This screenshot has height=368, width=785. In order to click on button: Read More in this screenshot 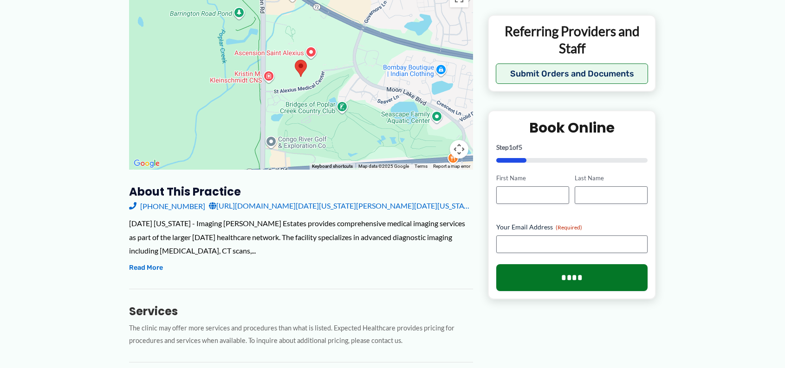, I will do `click(146, 268)`.